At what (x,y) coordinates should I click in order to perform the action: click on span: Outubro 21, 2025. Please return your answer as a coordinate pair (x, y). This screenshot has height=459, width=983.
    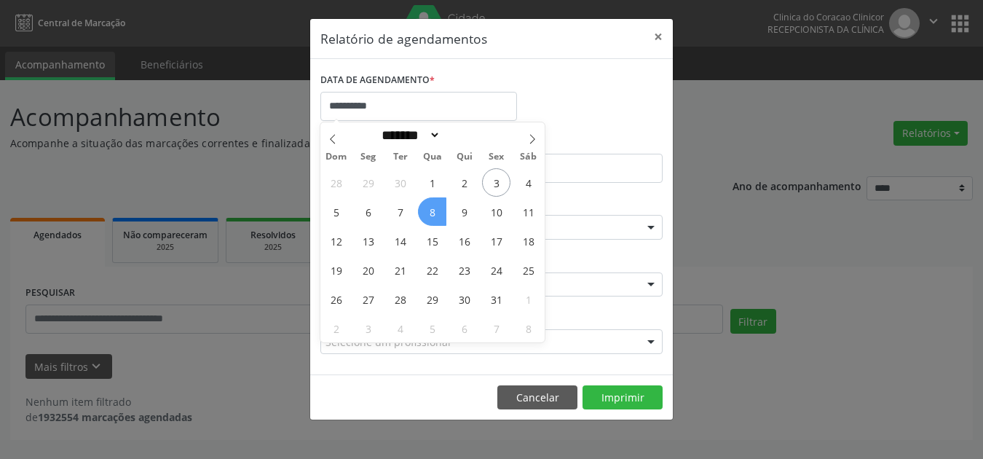
    Looking at the image, I should click on (400, 270).